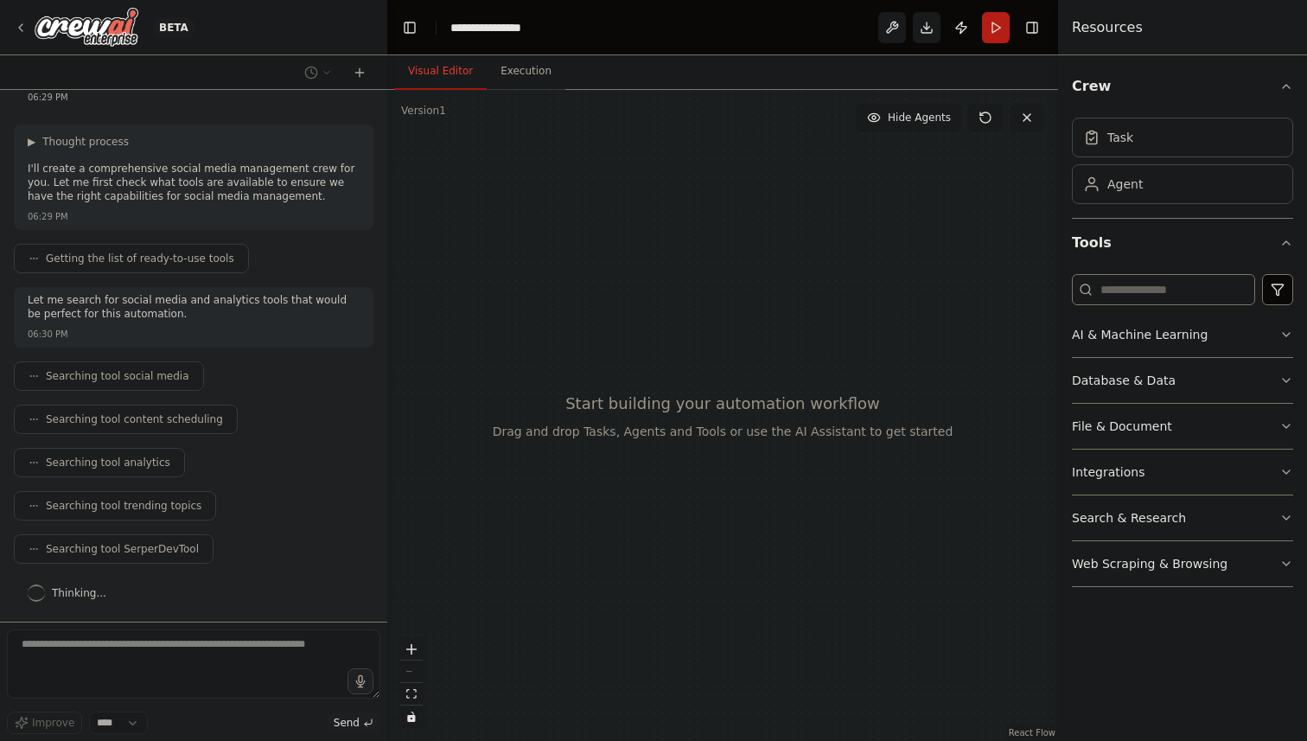 The image size is (1307, 741). What do you see at coordinates (174, 28) in the screenshot?
I see `div: BETA` at bounding box center [174, 28].